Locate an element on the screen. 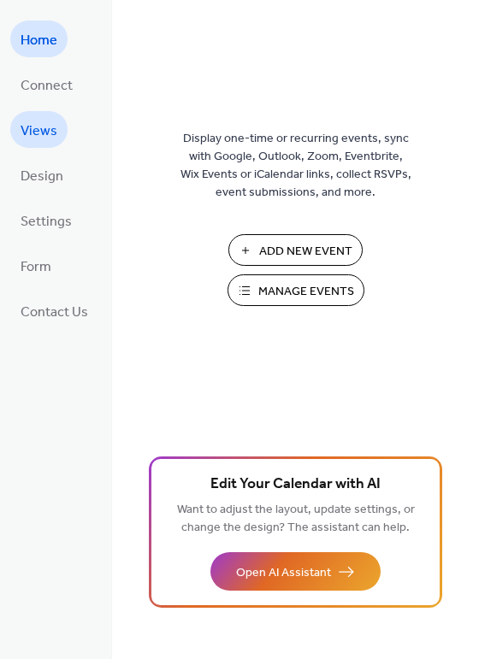  span: Connect is located at coordinates (46, 85).